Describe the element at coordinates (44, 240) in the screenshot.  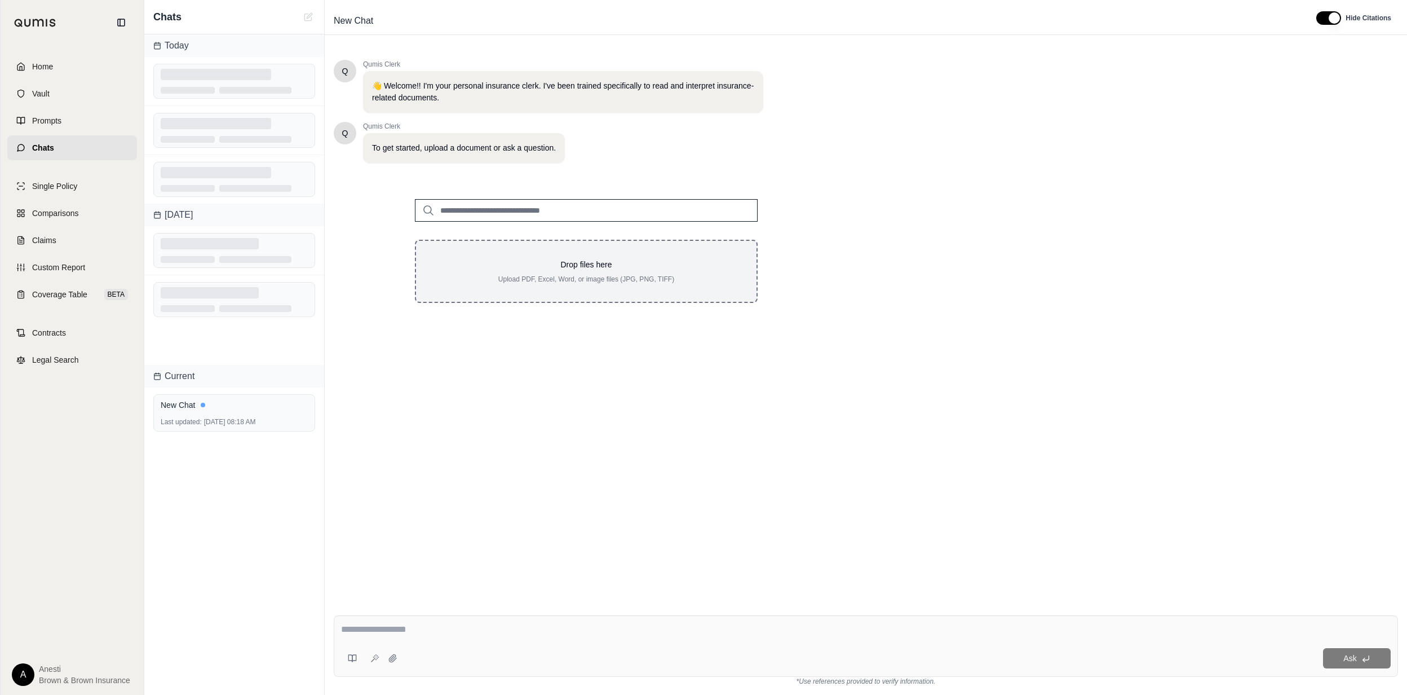
I see `span: Claims` at that location.